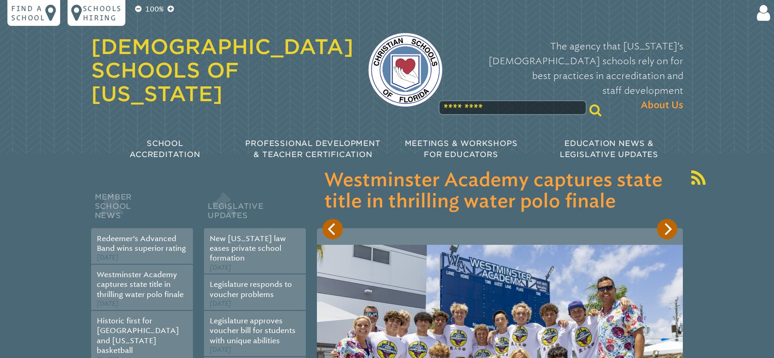 This screenshot has height=358, width=774. Describe the element at coordinates (609, 149) in the screenshot. I see `span: Education News & Legislative Updates` at that location.